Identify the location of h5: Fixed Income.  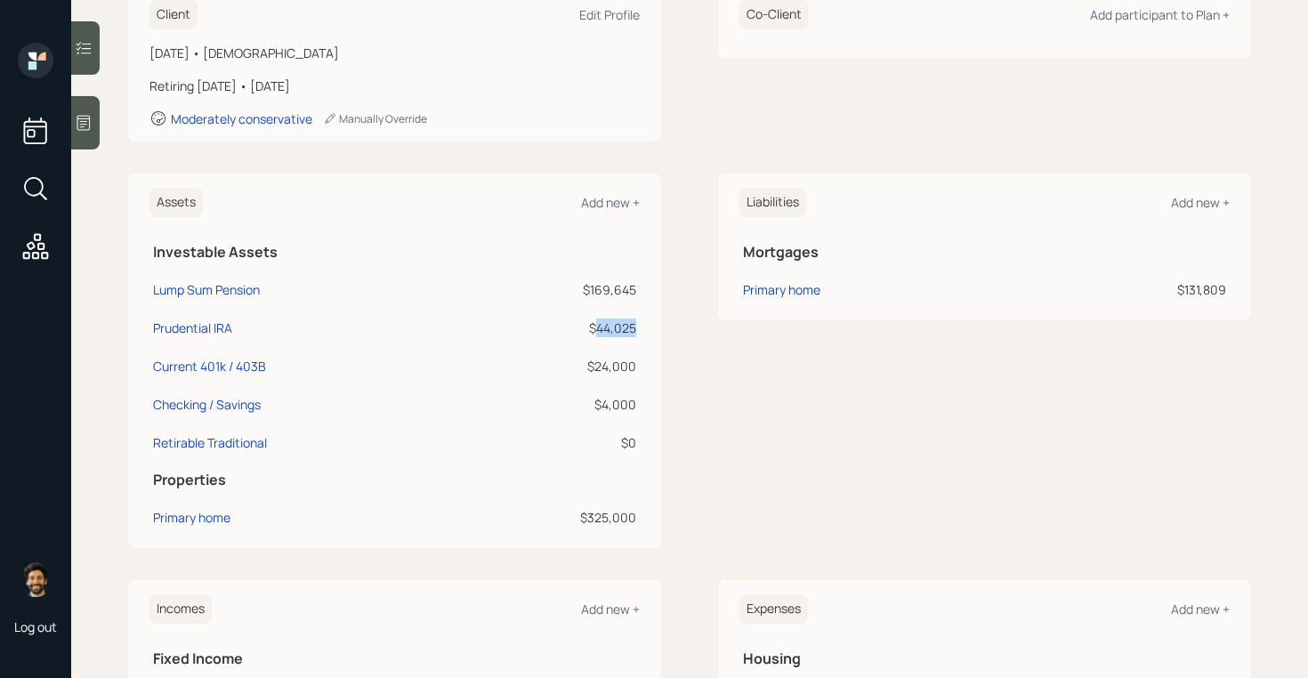
(394, 658).